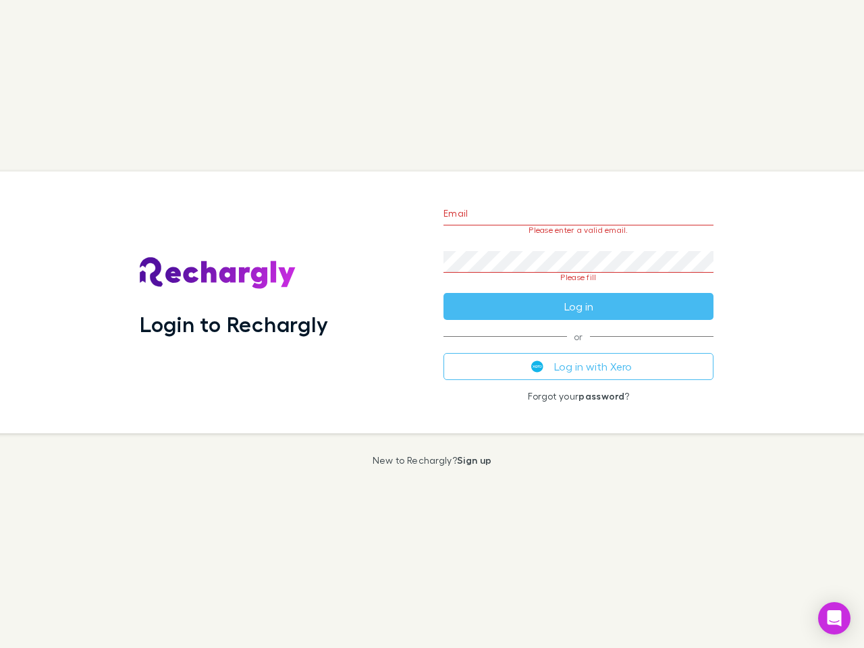 The height and width of the screenshot is (648, 864). Describe the element at coordinates (537, 367) in the screenshot. I see `img: Xero's logo` at that location.